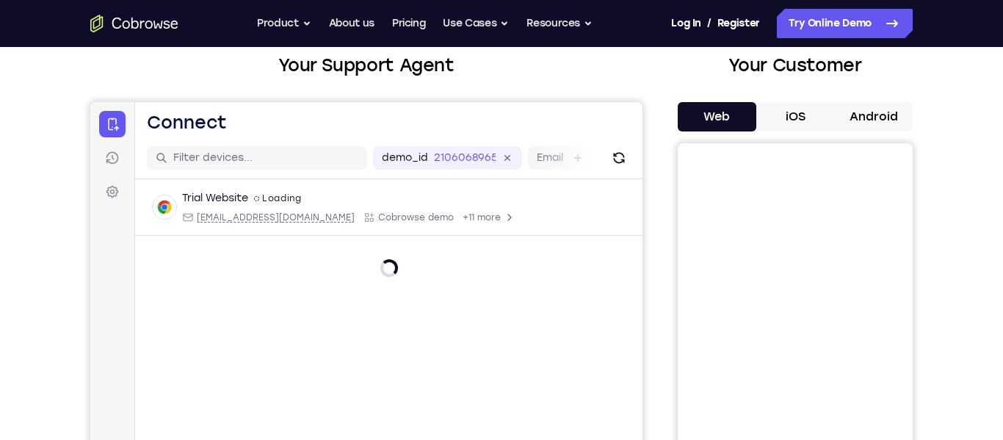 The image size is (1003, 440). Describe the element at coordinates (22, 56) in the screenshot. I see `a: Sessions` at that location.